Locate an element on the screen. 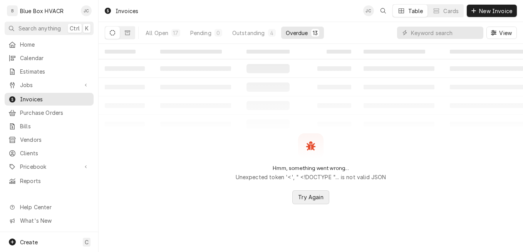 Image resolution: width=523 pixels, height=252 pixels. span: Estimates is located at coordinates (55, 71).